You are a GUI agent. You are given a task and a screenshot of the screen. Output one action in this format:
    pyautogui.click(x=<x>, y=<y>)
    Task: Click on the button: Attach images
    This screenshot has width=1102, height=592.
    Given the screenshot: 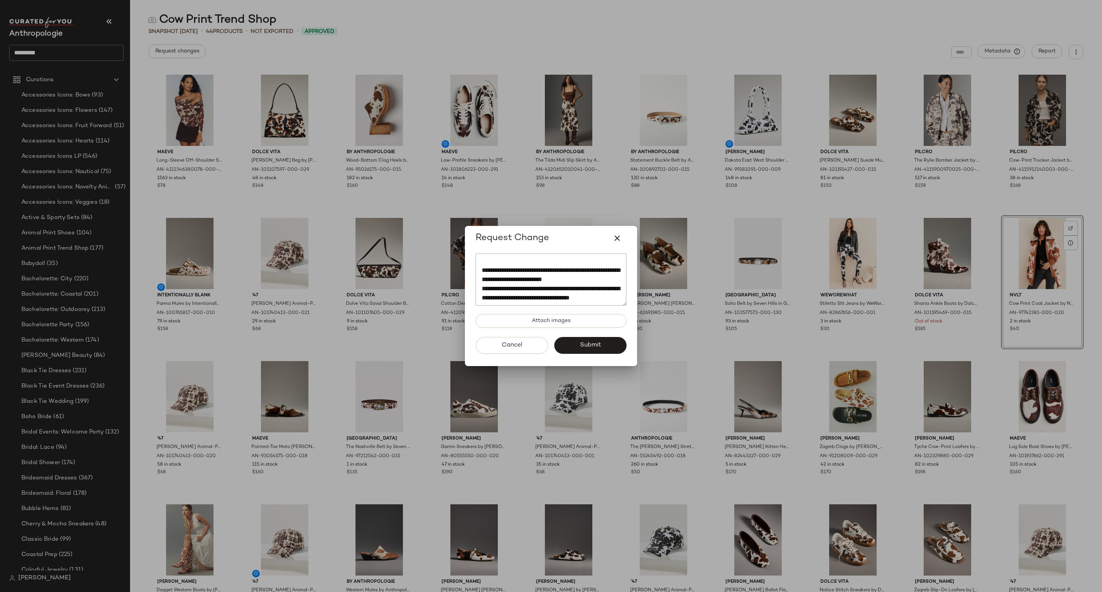 What is the action you would take?
    pyautogui.click(x=551, y=321)
    